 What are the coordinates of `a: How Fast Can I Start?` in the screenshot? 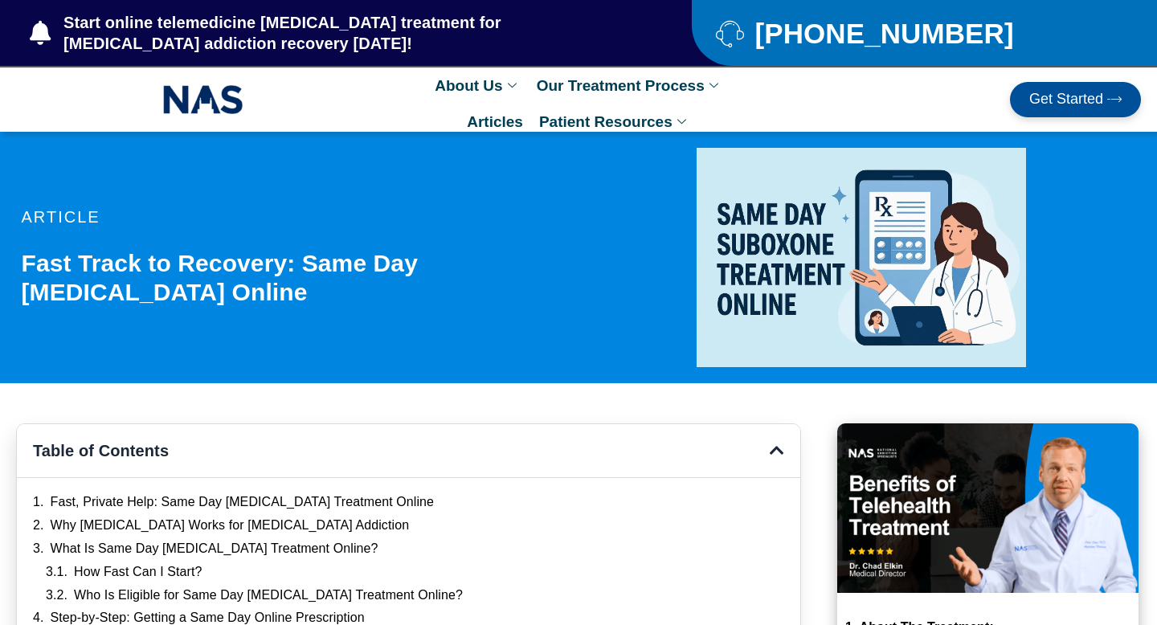 It's located at (138, 572).